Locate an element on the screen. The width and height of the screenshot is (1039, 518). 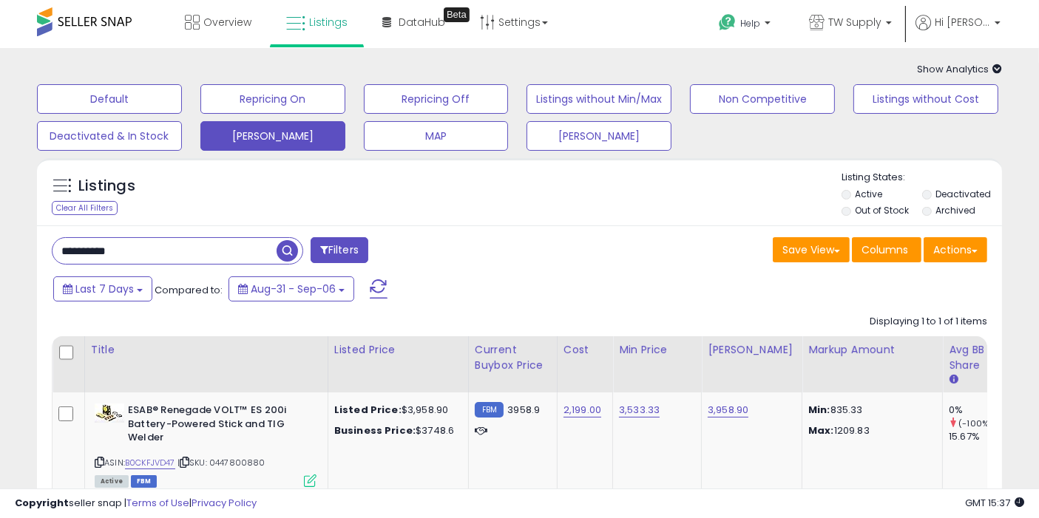
label: Archived is located at coordinates (956, 210).